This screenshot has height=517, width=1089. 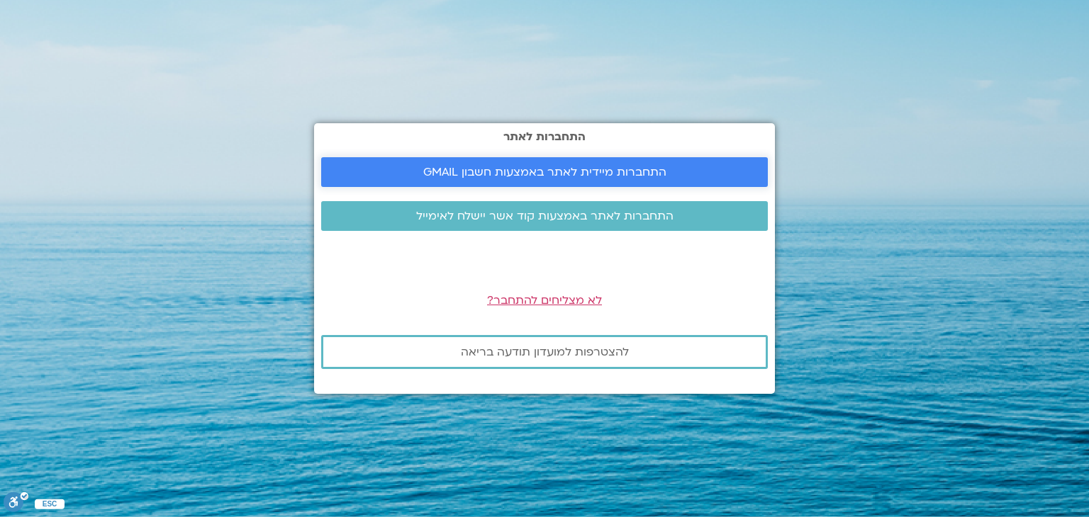 What do you see at coordinates (544, 300) in the screenshot?
I see `span: לא מצליחים להתחבר?` at bounding box center [544, 300].